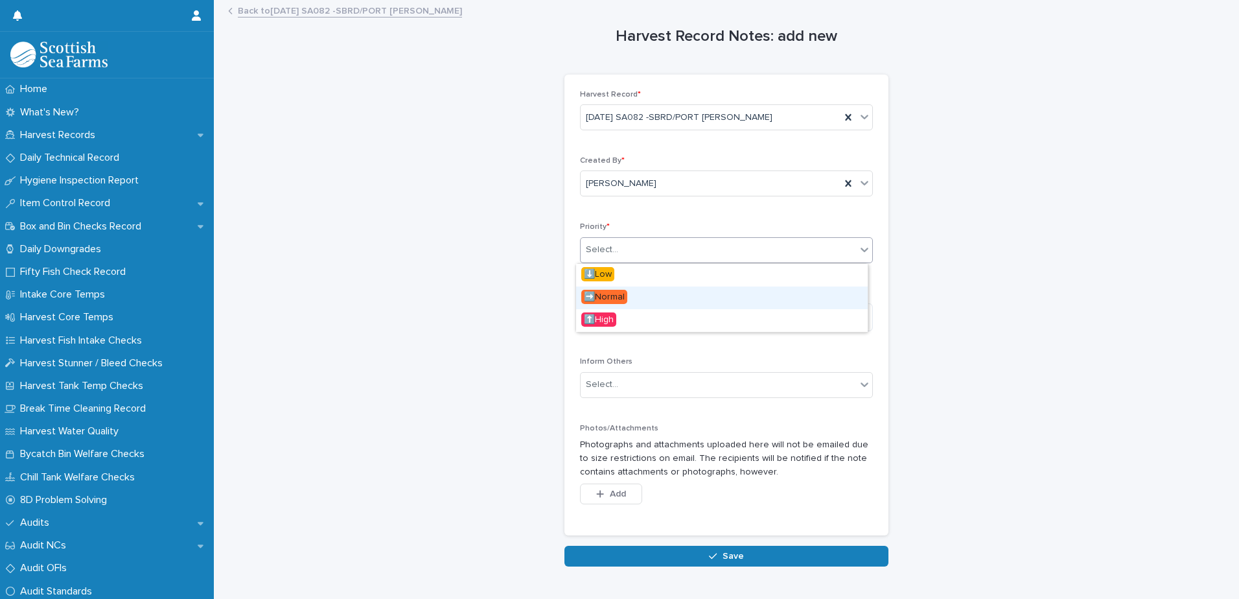  Describe the element at coordinates (59, 54) in the screenshot. I see `img: mMrefqRFQpe26GRNOUkG` at that location.